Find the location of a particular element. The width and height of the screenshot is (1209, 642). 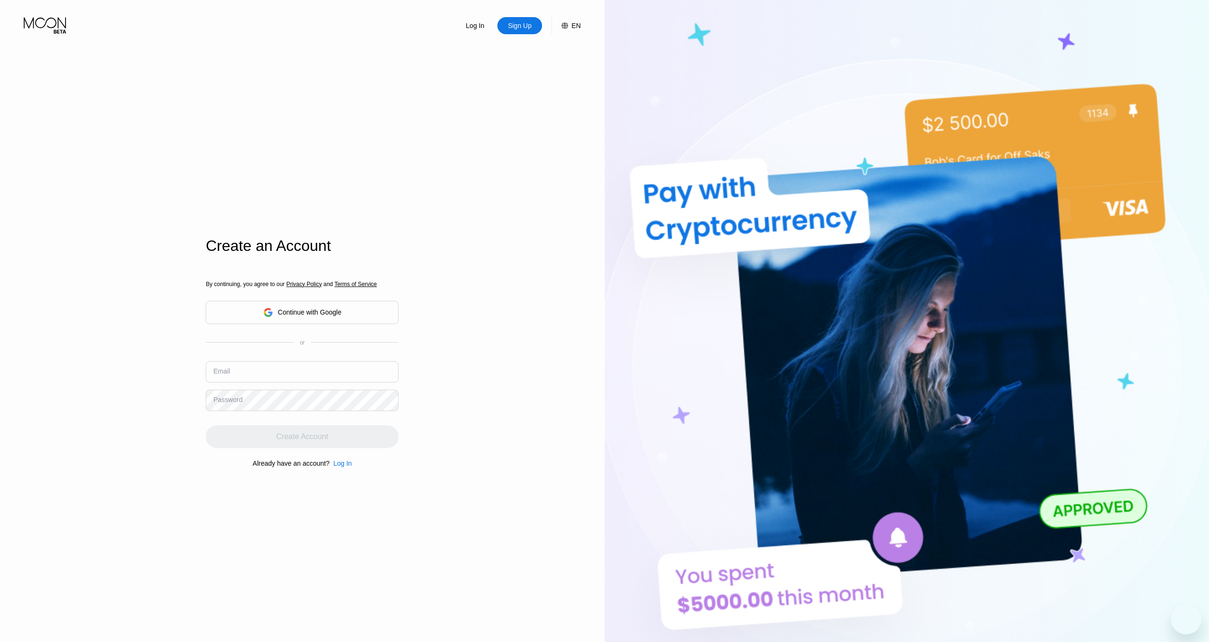

div: By continuing, you agree to our is located at coordinates (302, 284).